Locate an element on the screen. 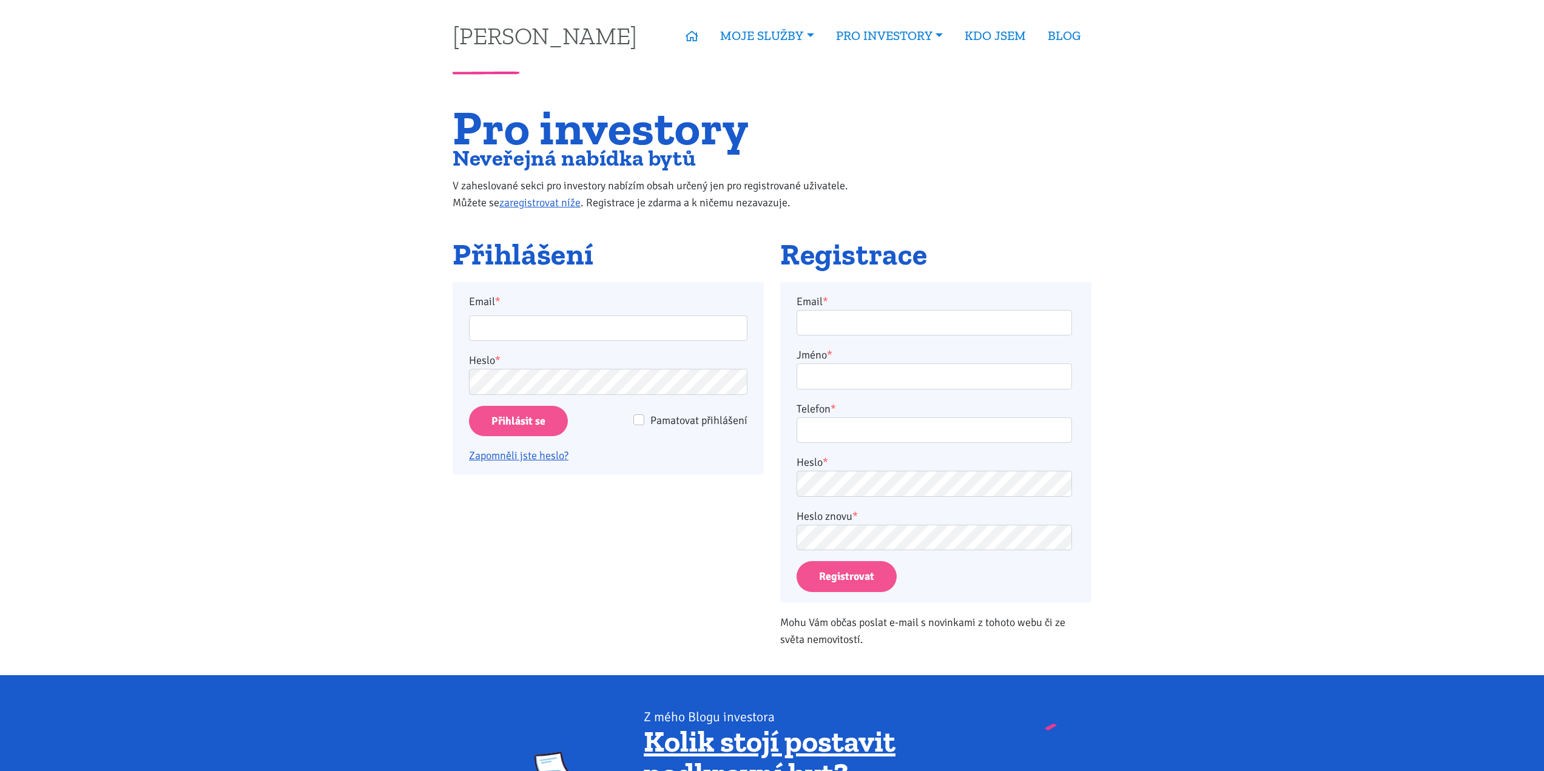  h2: Přihlášení is located at coordinates (608, 255).